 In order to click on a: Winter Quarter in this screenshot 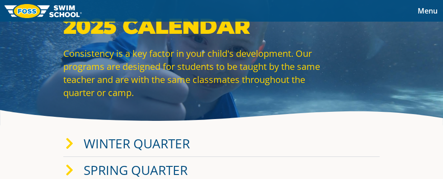, I will do `click(137, 144)`.